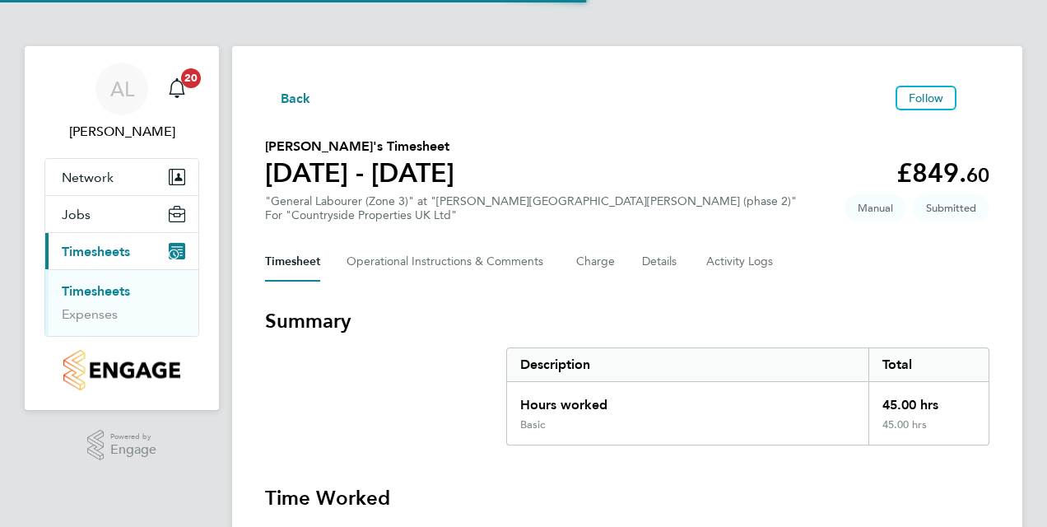 The image size is (1047, 527). What do you see at coordinates (533, 425) in the screenshot?
I see `div: Basic` at bounding box center [533, 425].